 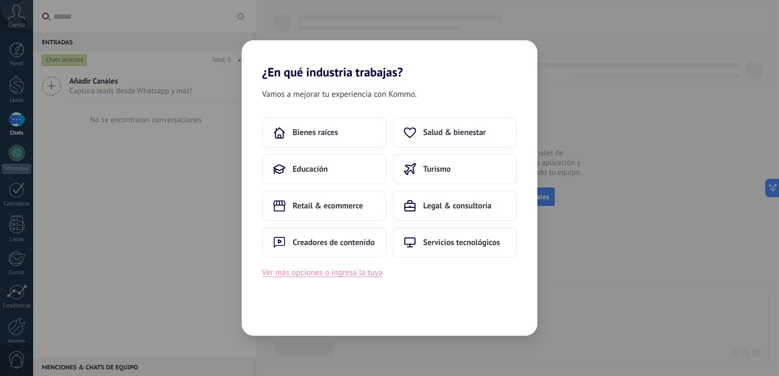 I want to click on span: Salud & bienestar, so click(x=454, y=133).